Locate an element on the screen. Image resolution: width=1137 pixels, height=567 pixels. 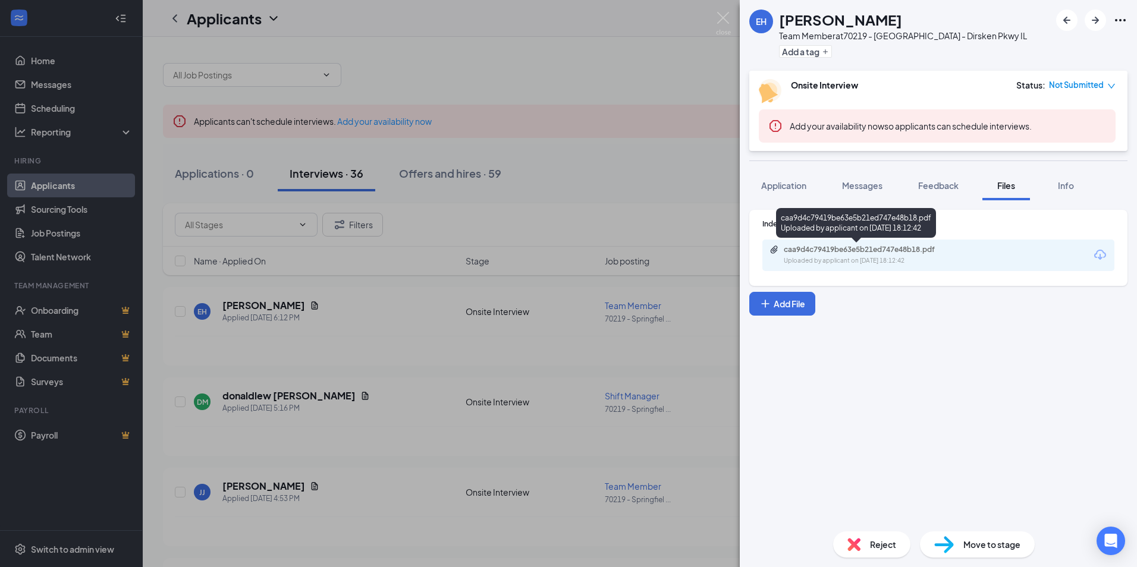
svg: Paperclip is located at coordinates (774, 250).